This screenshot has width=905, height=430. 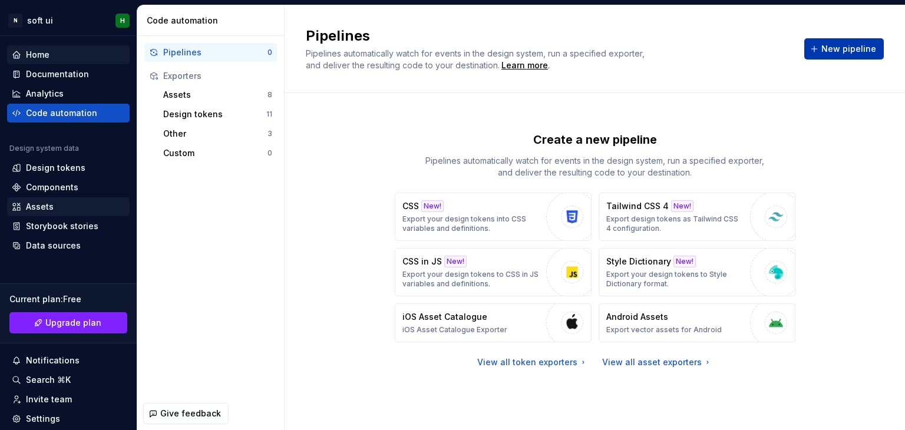 What do you see at coordinates (215, 134) in the screenshot?
I see `div: Other` at bounding box center [215, 134].